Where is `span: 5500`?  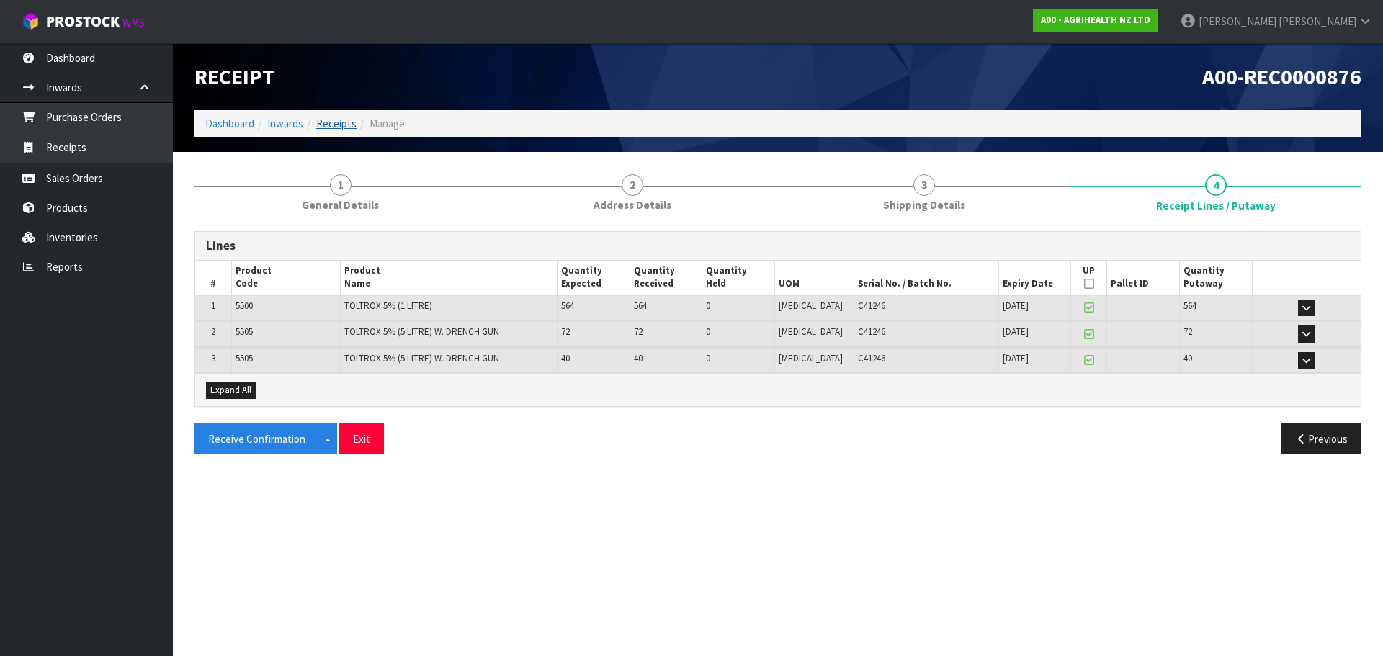
span: 5500 is located at coordinates (244, 306).